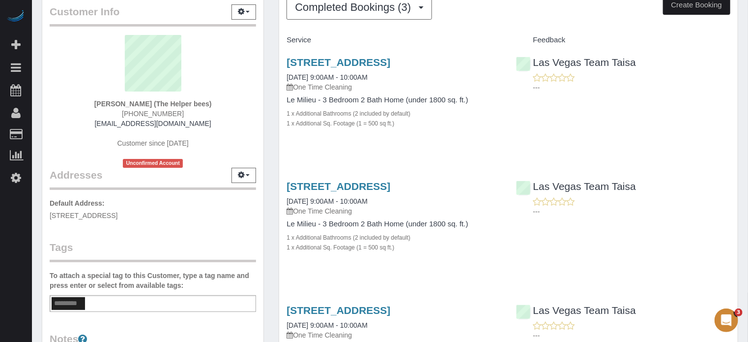 The height and width of the screenshot is (342, 748). I want to click on legend: Customer Info, so click(153, 15).